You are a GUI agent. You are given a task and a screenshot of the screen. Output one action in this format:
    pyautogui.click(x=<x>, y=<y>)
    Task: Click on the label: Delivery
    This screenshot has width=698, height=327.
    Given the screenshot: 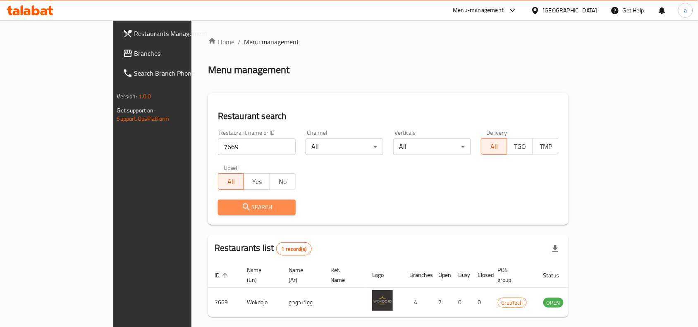 What is the action you would take?
    pyautogui.click(x=497, y=133)
    